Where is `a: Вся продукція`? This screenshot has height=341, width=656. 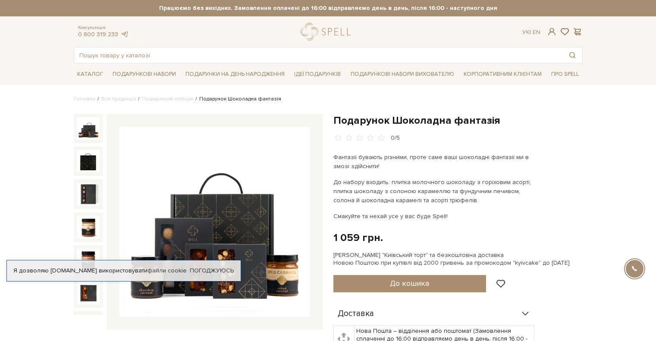
a: Вся продукція is located at coordinates (119, 99).